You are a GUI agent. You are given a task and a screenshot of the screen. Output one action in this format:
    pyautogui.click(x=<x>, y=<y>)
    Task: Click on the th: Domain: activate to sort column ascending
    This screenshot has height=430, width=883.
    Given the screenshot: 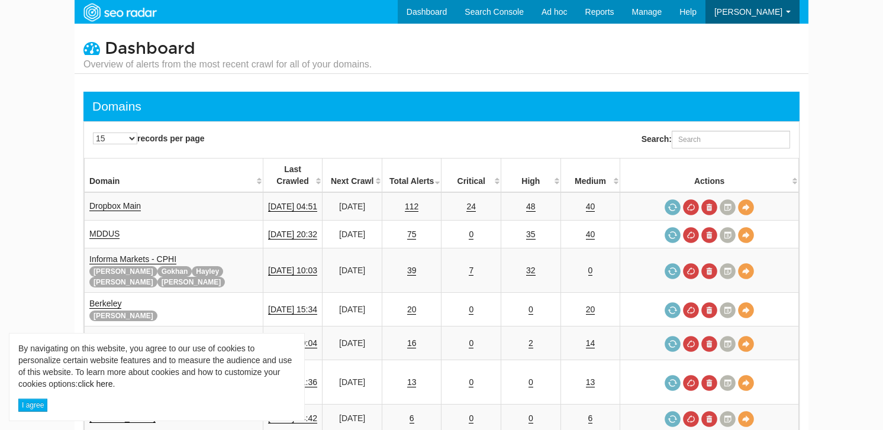 What is the action you would take?
    pyautogui.click(x=174, y=176)
    